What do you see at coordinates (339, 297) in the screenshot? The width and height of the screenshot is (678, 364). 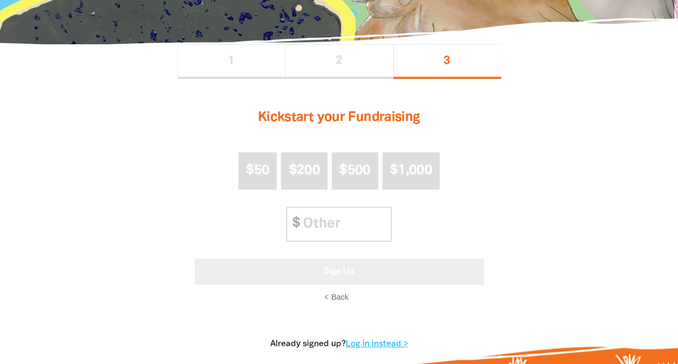 I see `button: chevron_leftBack` at bounding box center [339, 297].